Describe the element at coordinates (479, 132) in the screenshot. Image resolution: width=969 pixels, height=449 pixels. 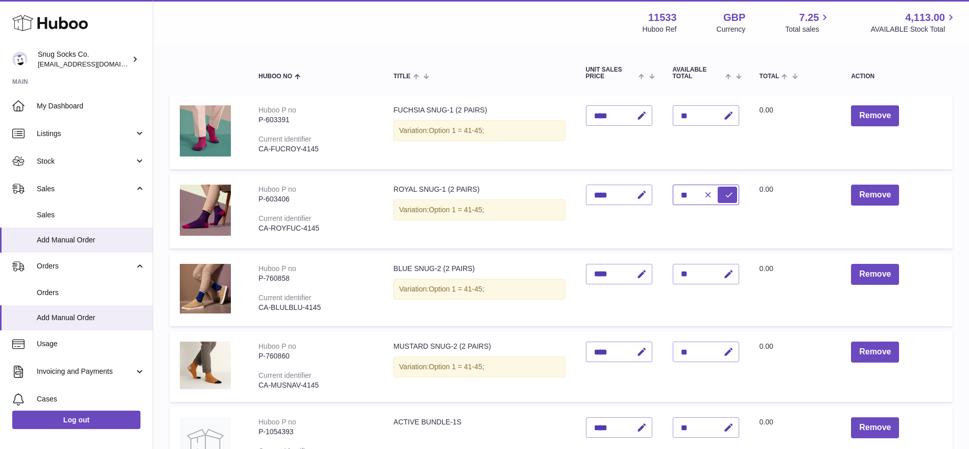
I see `td: FUCHSIA SNUG-1 (2 PAIRS)` at that location.